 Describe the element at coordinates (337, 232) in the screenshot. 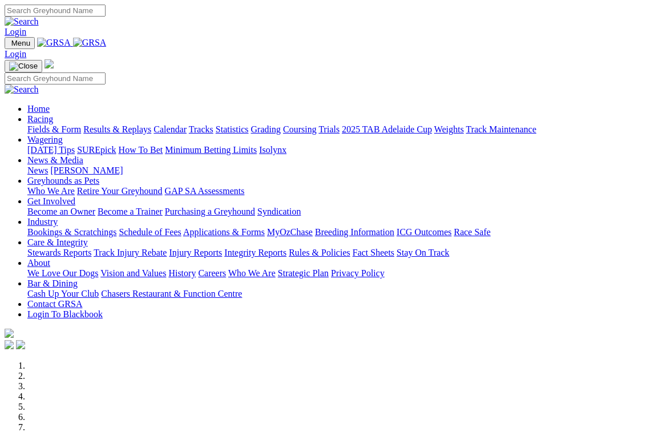

I see `div: Industry` at that location.